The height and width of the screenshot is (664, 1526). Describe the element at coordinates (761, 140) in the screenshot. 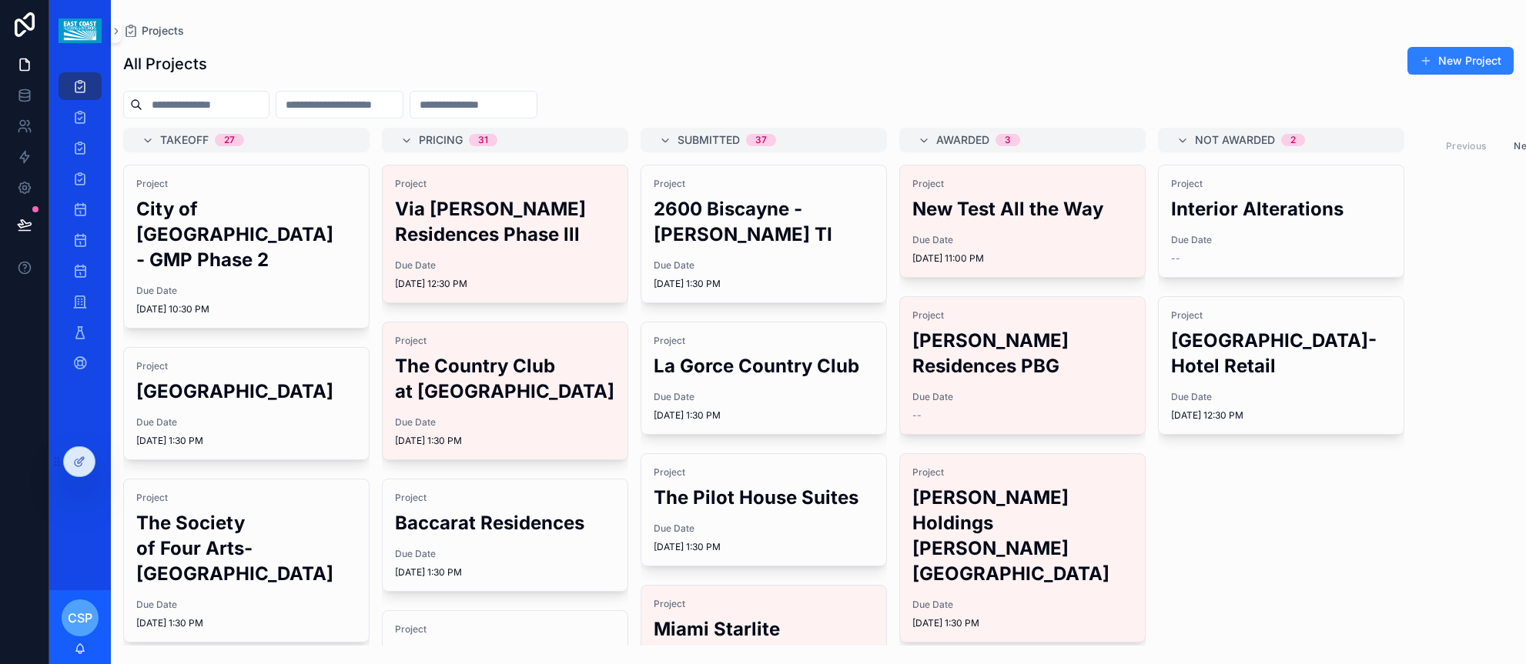

I see `div: 37` at that location.